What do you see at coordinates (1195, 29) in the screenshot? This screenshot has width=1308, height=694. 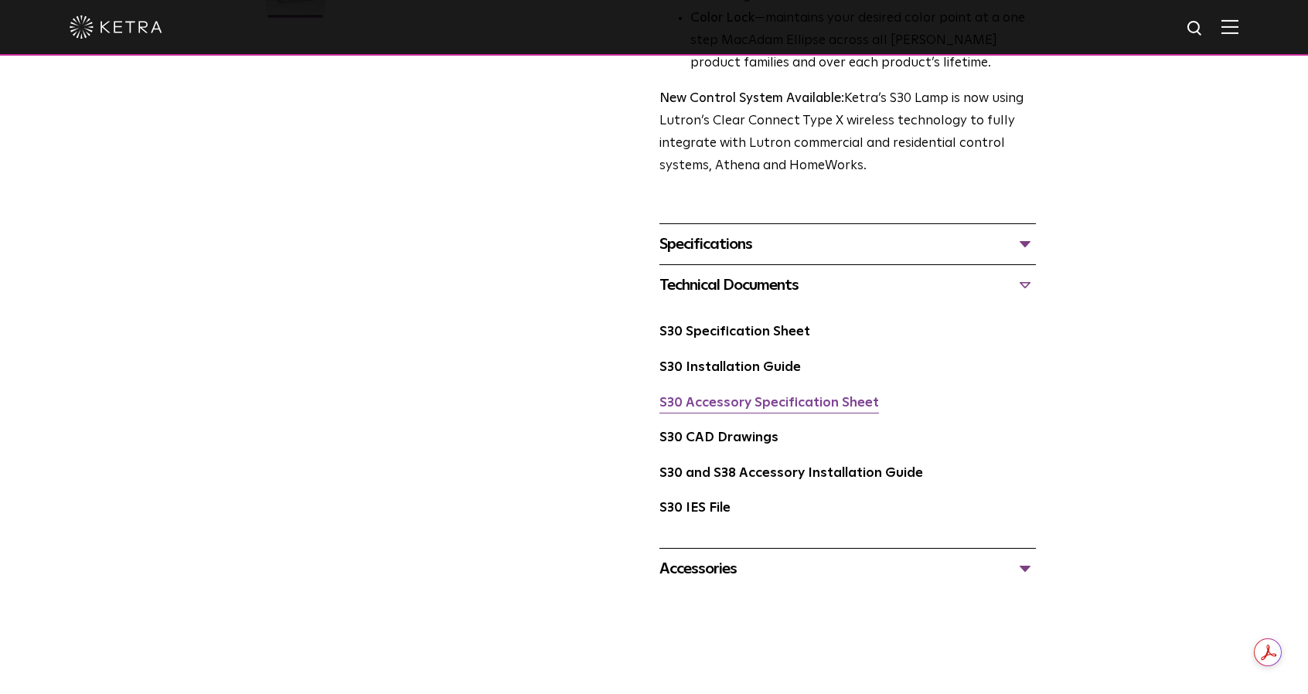 I see `img: search icon` at bounding box center [1195, 29].